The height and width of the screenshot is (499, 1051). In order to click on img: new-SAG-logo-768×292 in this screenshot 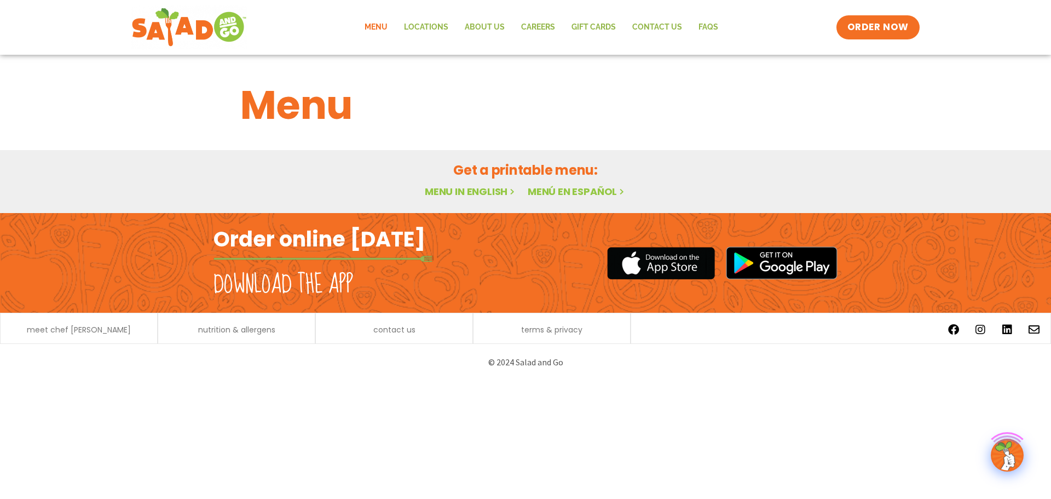, I will do `click(189, 27)`.